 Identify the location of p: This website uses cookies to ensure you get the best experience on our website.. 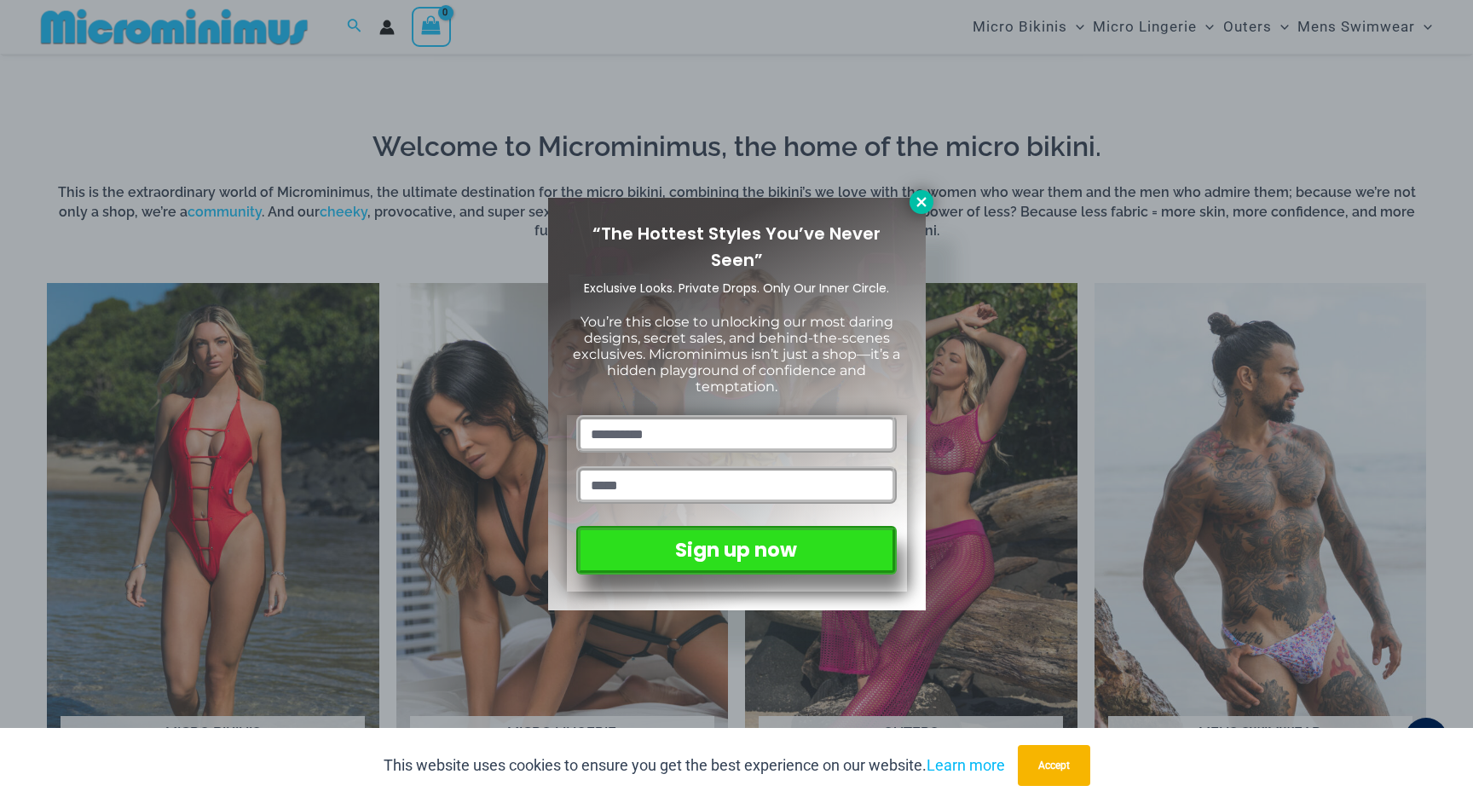
(694, 765).